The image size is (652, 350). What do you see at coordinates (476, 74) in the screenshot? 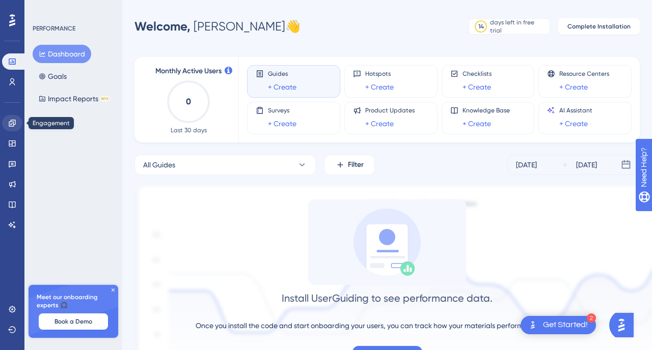
I see `span: Checklists` at bounding box center [476, 74].